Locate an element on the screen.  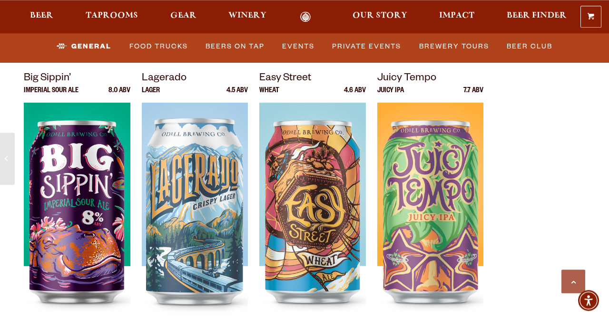
a: Beers on Tap is located at coordinates (235, 47).